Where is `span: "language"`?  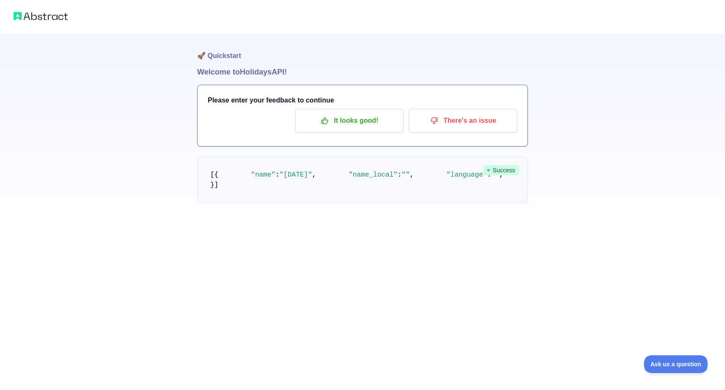 span: "language" is located at coordinates (467, 175).